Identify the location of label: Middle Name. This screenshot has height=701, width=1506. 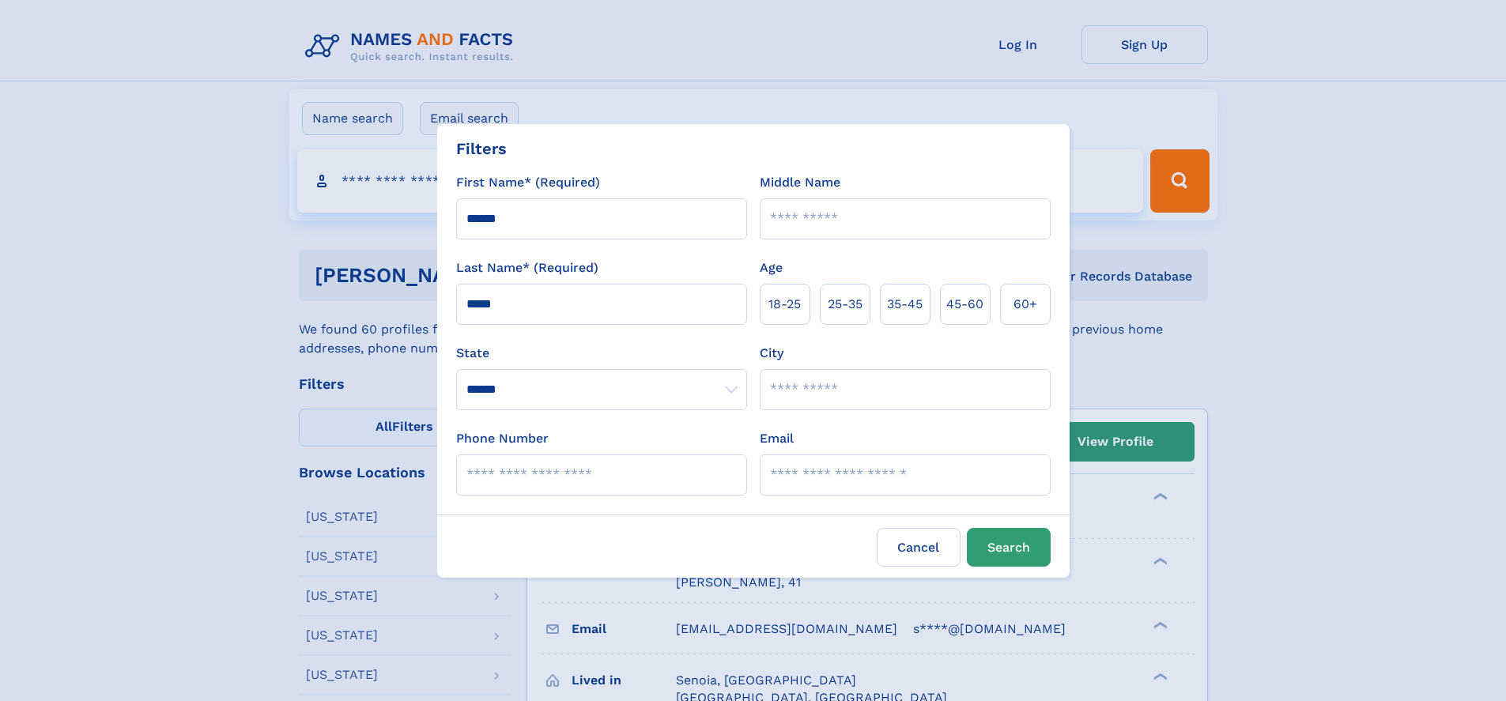
(800, 183).